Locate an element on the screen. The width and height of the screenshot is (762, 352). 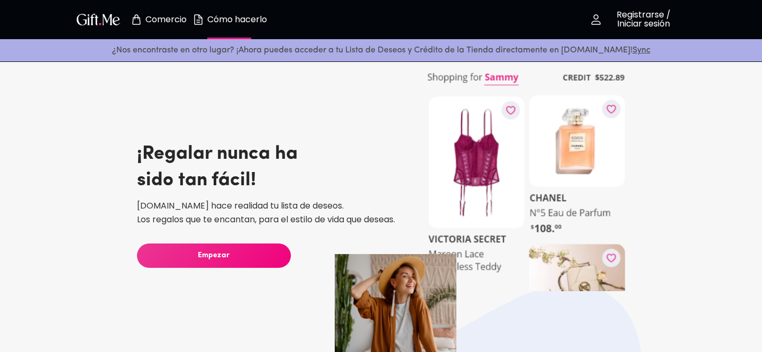
font: Sync is located at coordinates (642, 50).